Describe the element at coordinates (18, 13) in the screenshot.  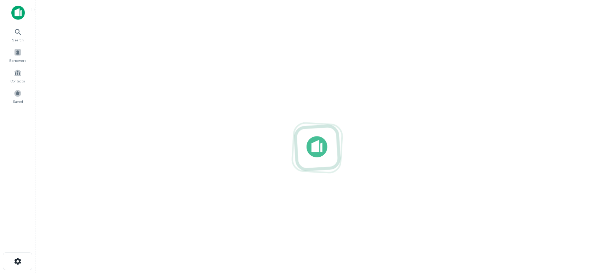
I see `img: capitalize-icon.png` at that location.